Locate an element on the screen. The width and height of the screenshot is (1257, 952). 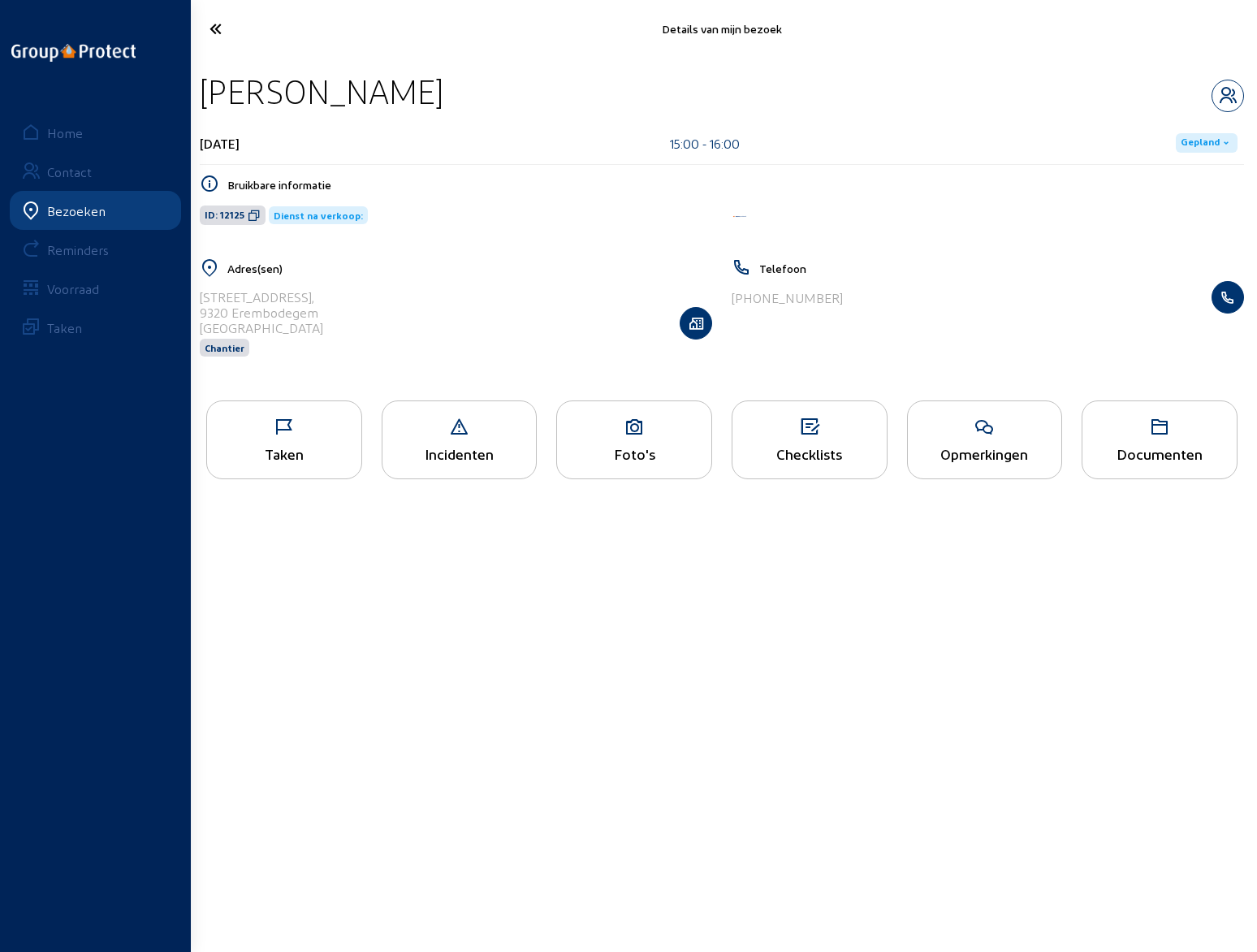
a: Contact is located at coordinates (95, 171).